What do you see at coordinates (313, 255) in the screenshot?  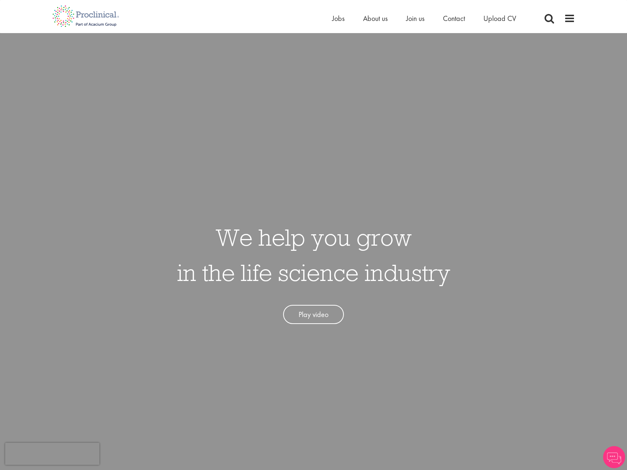 I see `h1: We help you grow in the life science industry` at bounding box center [313, 255].